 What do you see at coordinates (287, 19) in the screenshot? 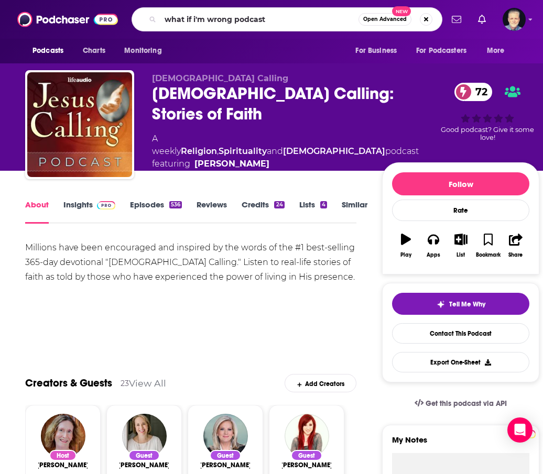
I see `div: Search podcasts, credits, & more...` at bounding box center [287, 19].